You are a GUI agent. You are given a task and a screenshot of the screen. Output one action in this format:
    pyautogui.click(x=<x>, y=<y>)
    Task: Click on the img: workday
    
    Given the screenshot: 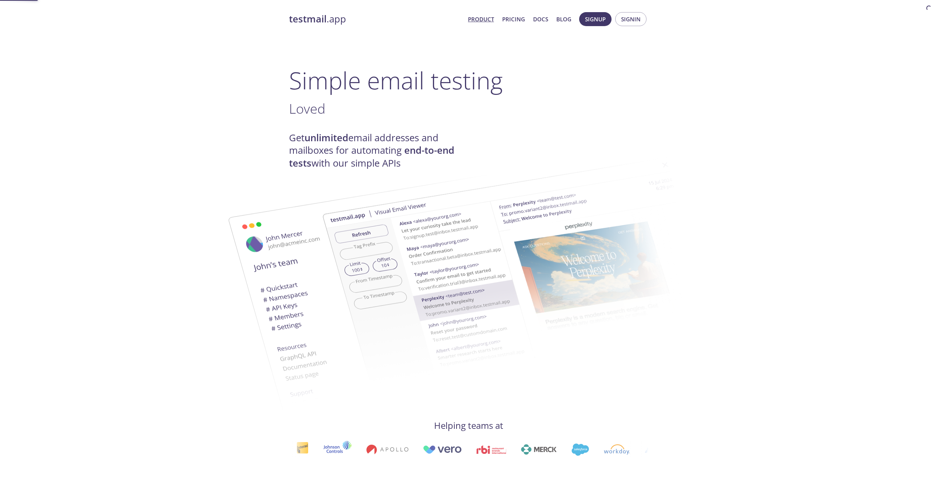 What is the action you would take?
    pyautogui.click(x=616, y=450)
    